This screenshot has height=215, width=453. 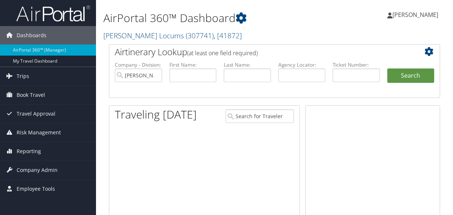 What do you see at coordinates (200, 35) in the screenshot?
I see `span: ( 307741 )` at bounding box center [200, 35].